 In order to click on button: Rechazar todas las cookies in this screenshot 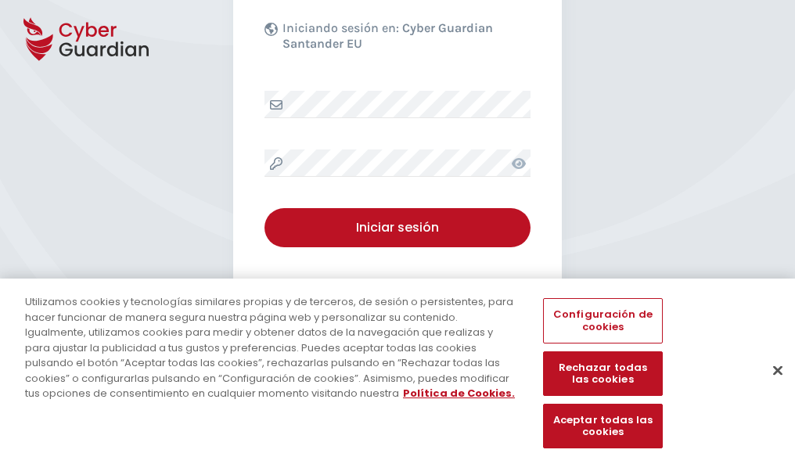, I will do `click(602, 373)`.